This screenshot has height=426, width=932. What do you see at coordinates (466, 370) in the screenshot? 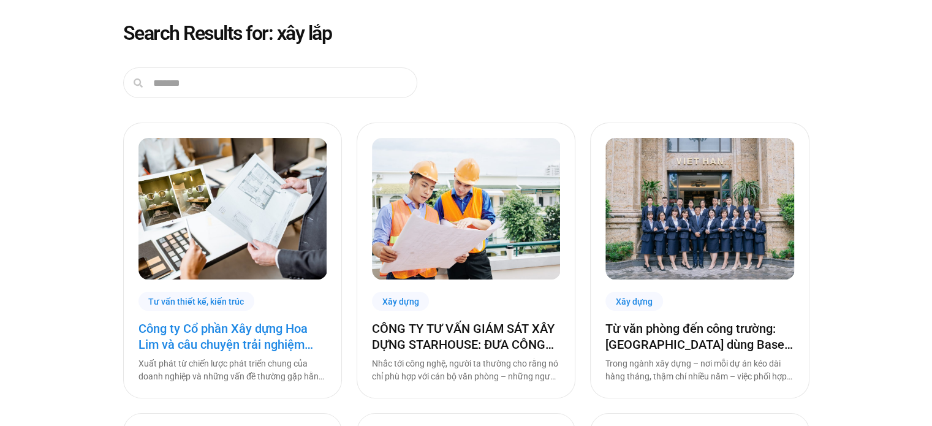
I see `p: Nhắc tới công nghệ, người ta thường cho rằng nó chỉ phù hợp với cán bộ văn phòng – những người th...` at bounding box center [466, 370].